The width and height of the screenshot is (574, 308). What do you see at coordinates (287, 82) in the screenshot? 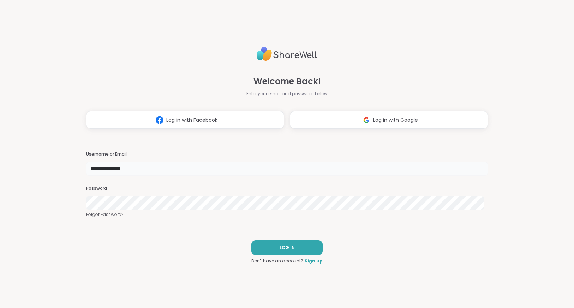
I see `span: Welcome Back!` at bounding box center [287, 82].